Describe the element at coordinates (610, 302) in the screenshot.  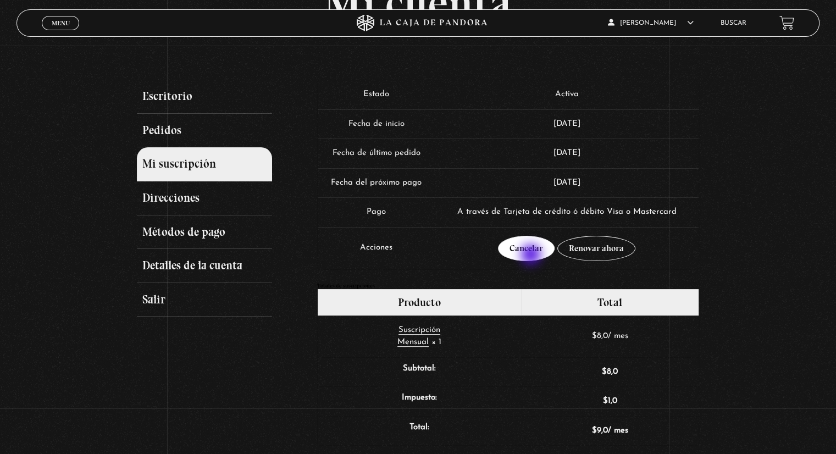
I see `th: Total` at that location.